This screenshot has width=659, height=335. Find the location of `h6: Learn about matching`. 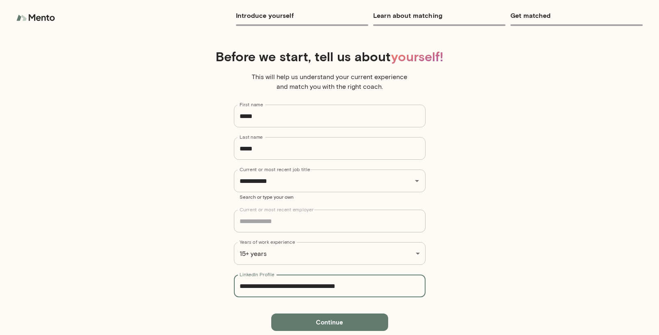

h6: Learn about matching is located at coordinates (439, 15).